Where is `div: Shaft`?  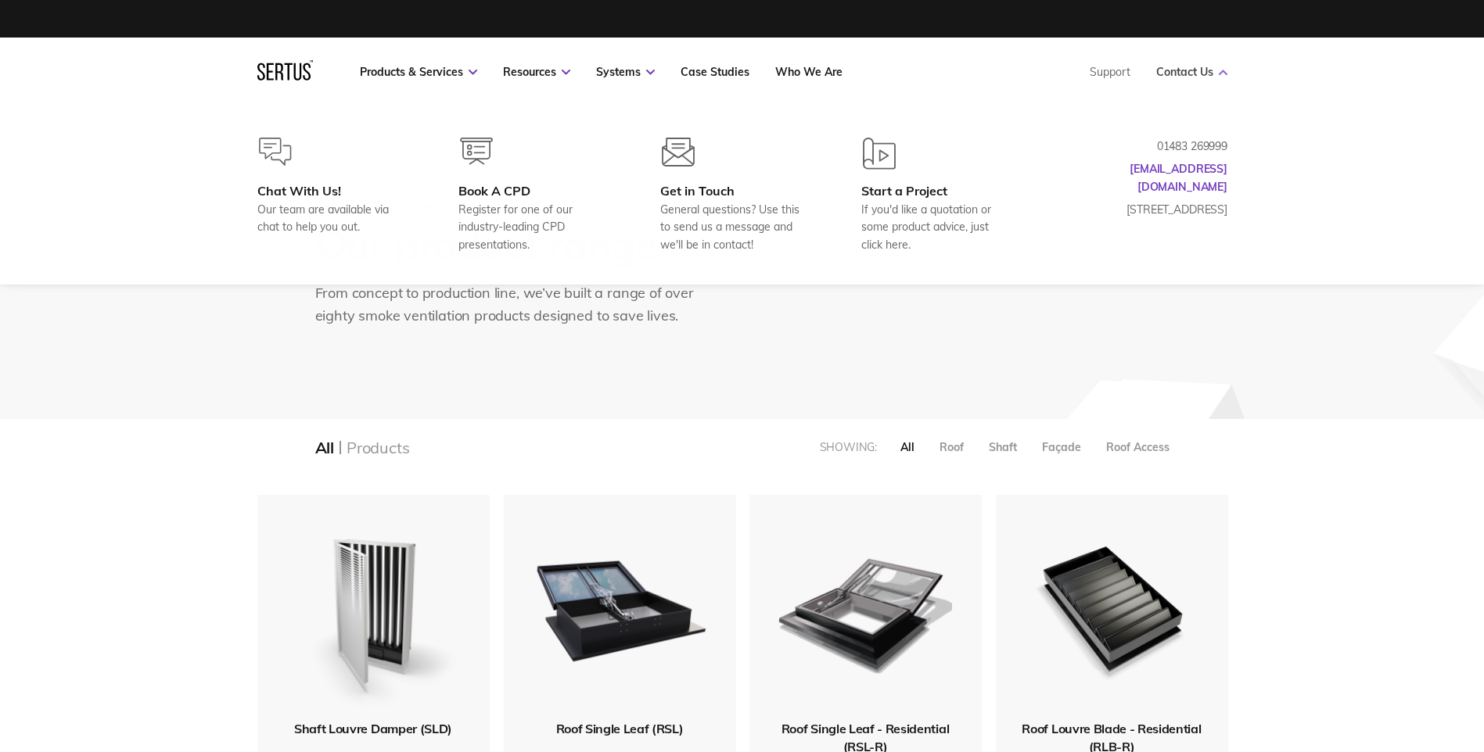 div: Shaft is located at coordinates (1003, 447).